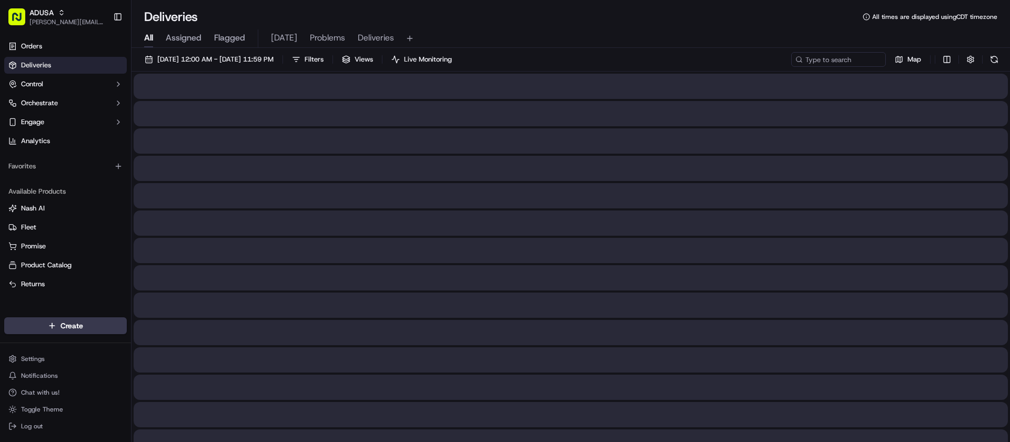 The image size is (1010, 442). I want to click on span: Nash AI, so click(33, 208).